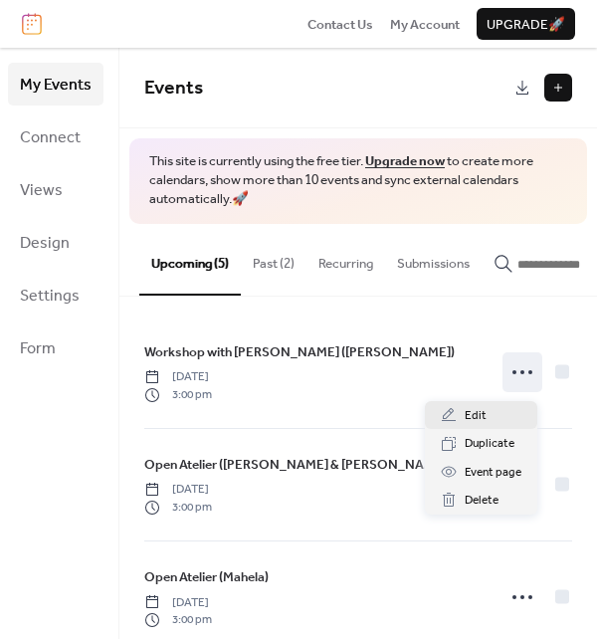 The width and height of the screenshot is (597, 639). Describe the element at coordinates (206, 577) in the screenshot. I see `span: Open Atelier (Mahela)` at that location.